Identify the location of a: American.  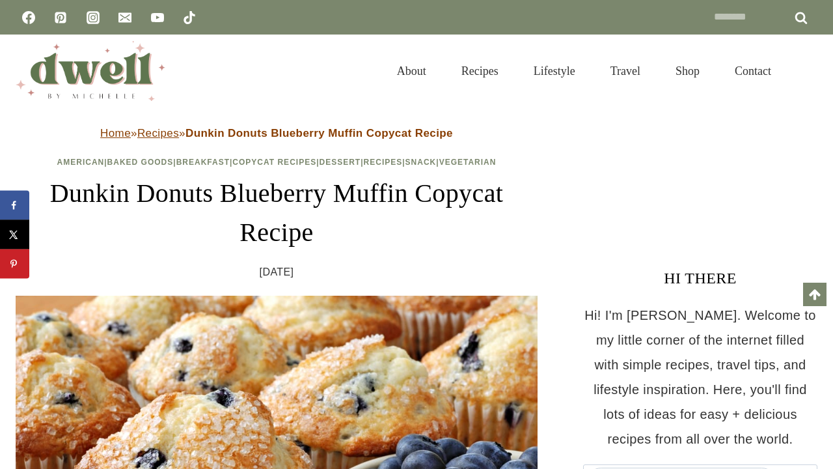
(81, 162).